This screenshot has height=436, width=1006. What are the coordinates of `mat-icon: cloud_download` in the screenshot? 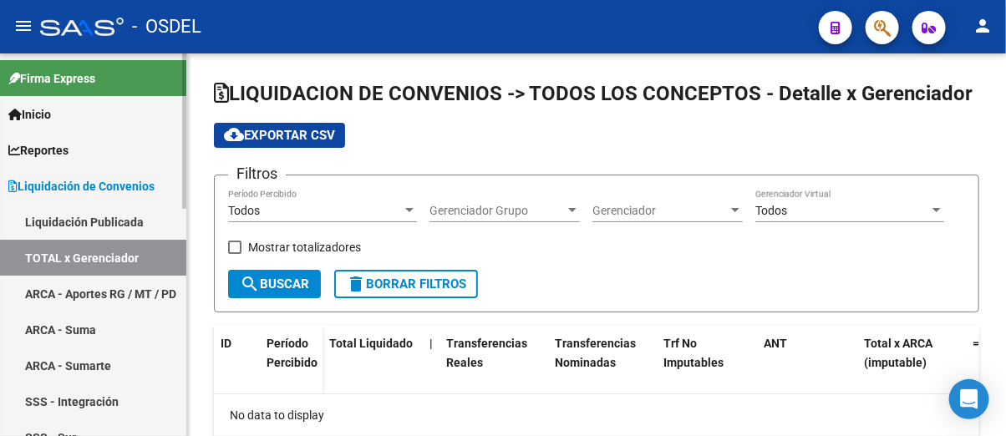 It's located at (234, 135).